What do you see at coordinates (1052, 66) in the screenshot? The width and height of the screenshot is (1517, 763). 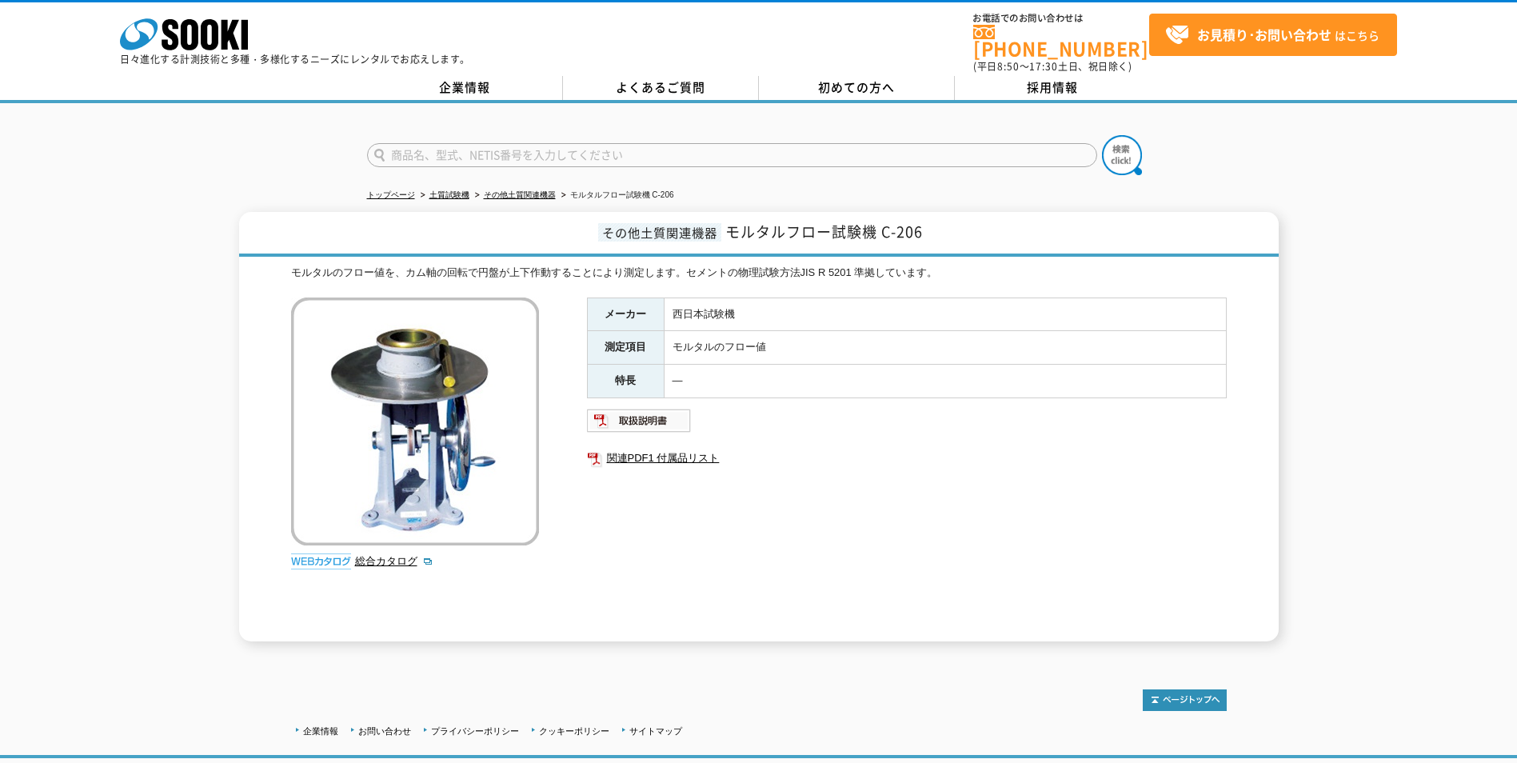 I see `span: (平日 ～ 土日、祝日除く)` at bounding box center [1052, 66].